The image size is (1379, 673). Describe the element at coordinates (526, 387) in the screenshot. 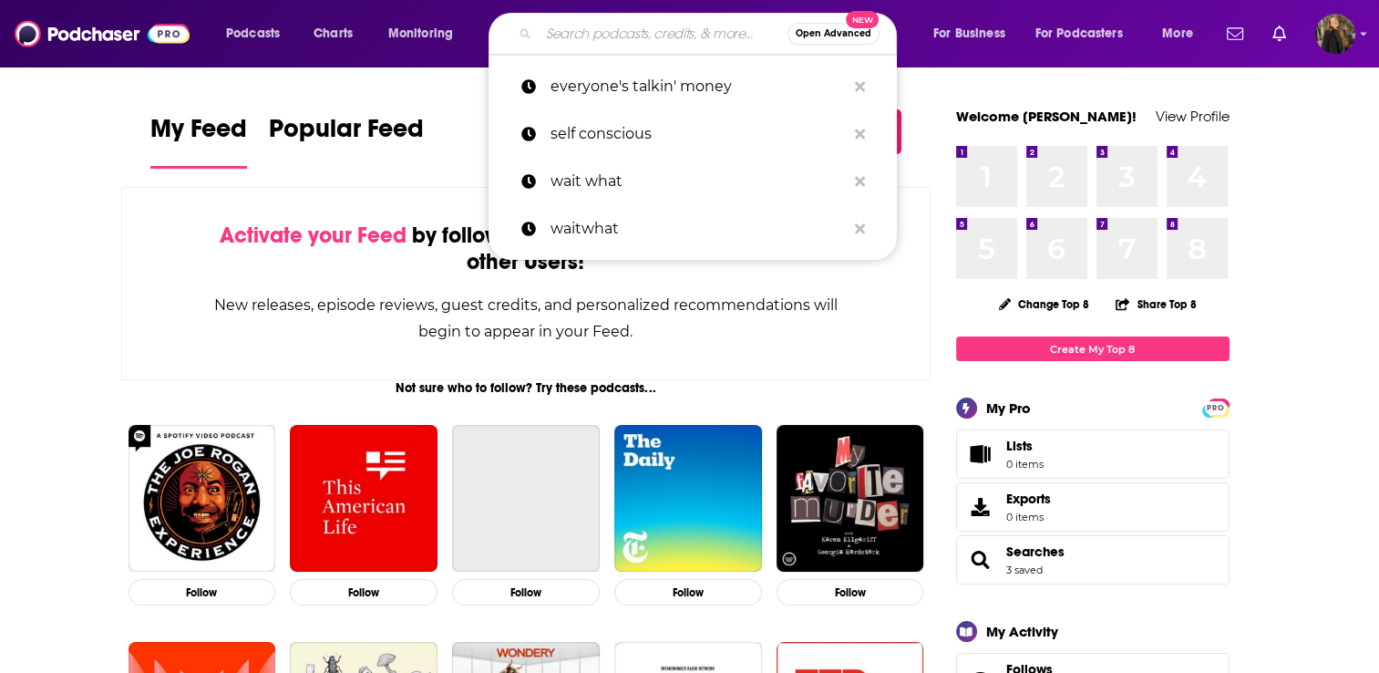

I see `div: Not sure who to follow? Try these podcasts...` at that location.